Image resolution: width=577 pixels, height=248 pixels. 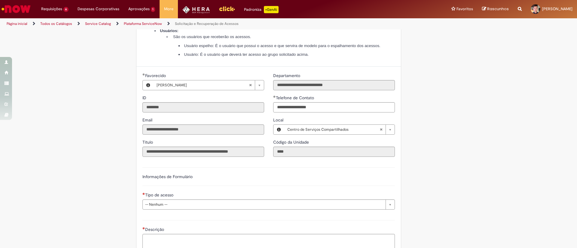 I want to click on a: Rascunhos, so click(x=495, y=9).